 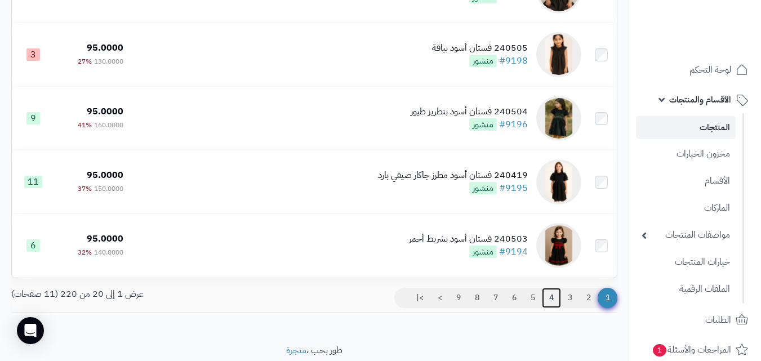 What do you see at coordinates (296, 350) in the screenshot?
I see `a: متجرة` at bounding box center [296, 350].